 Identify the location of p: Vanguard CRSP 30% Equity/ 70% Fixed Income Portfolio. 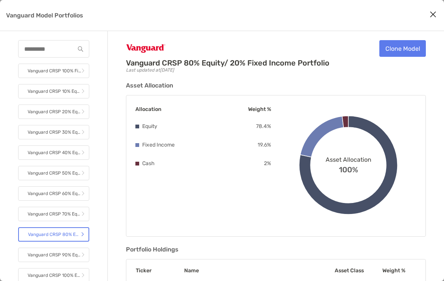
(54, 132).